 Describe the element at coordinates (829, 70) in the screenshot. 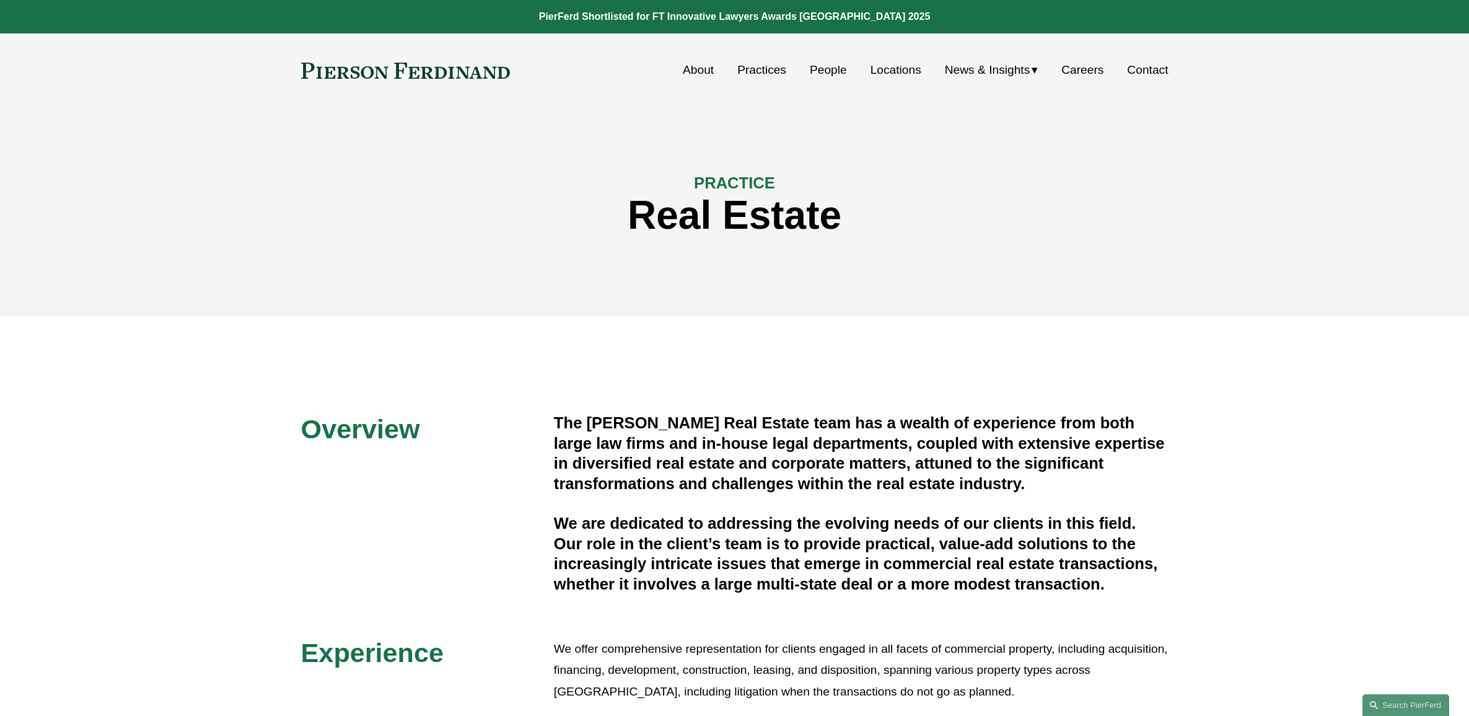

I see `a: People` at that location.